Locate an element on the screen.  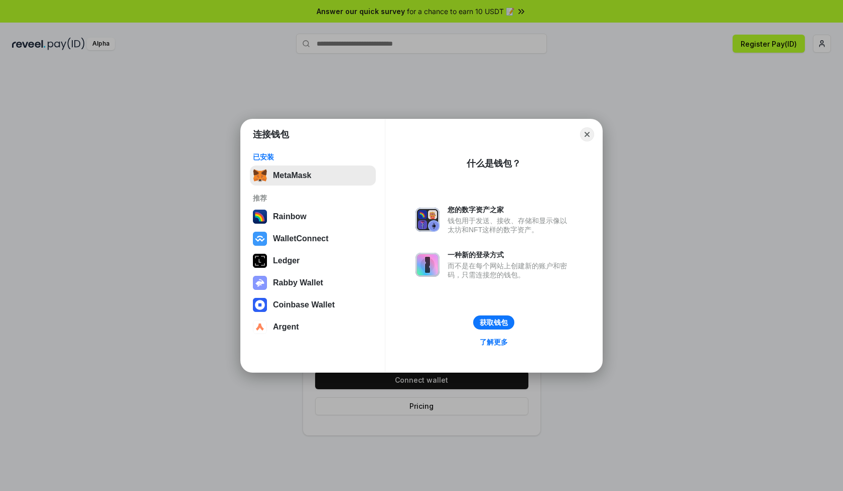
div: 获取钱包 is located at coordinates (494, 323).